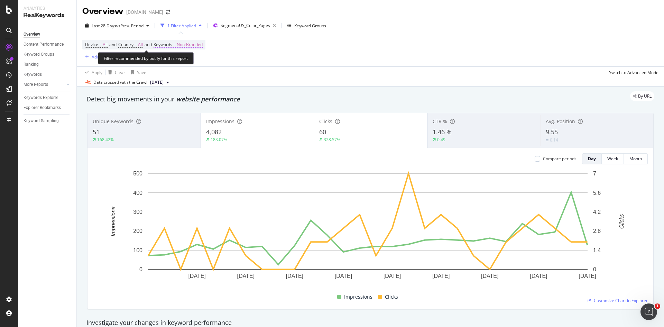 The width and height of the screenshot is (664, 327). Describe the element at coordinates (182, 26) in the screenshot. I see `div: 1 Filter Applied` at that location.